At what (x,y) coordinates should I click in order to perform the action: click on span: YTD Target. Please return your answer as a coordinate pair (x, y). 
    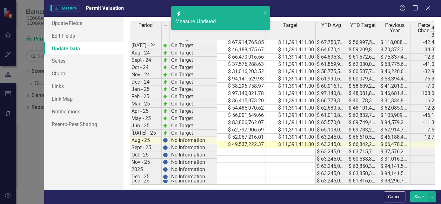
    Looking at the image, I should click on (363, 25).